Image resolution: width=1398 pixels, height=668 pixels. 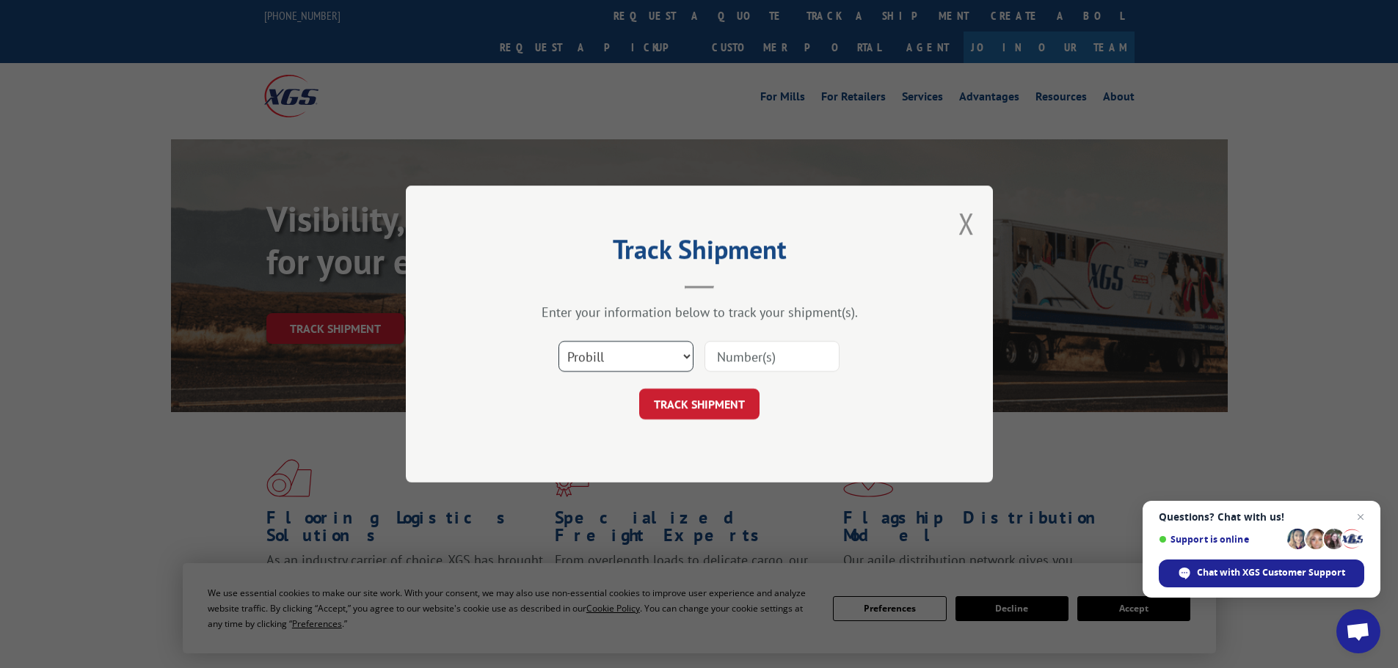 What do you see at coordinates (1358, 632) in the screenshot?
I see `div: Open chat` at bounding box center [1358, 632].